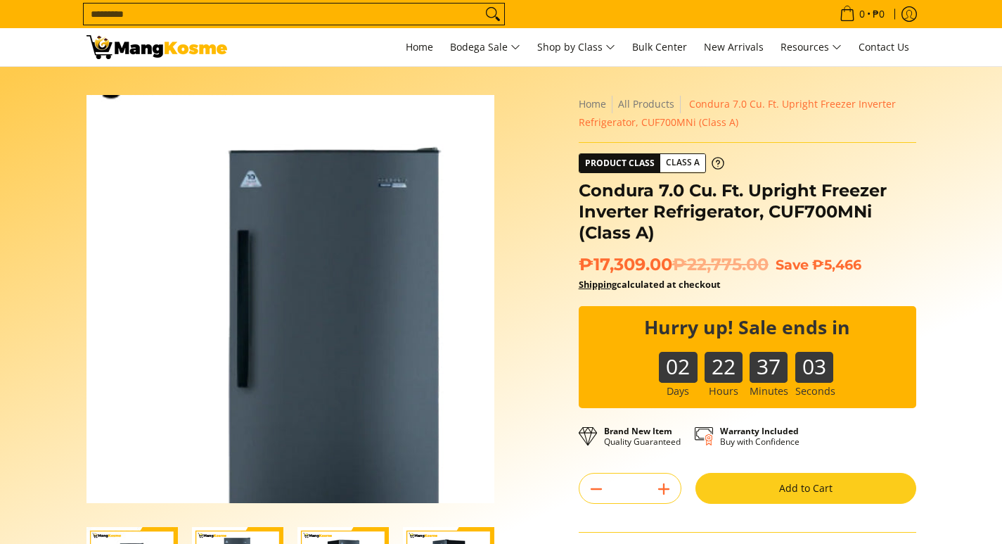  What do you see at coordinates (724, 359) in the screenshot?
I see `b: 22` at bounding box center [724, 359].